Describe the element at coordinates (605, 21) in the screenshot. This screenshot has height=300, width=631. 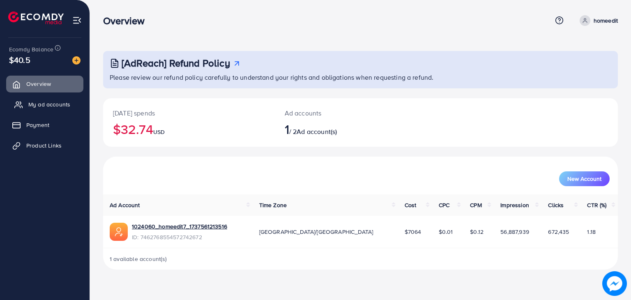
I see `p: homeedit` at that location.